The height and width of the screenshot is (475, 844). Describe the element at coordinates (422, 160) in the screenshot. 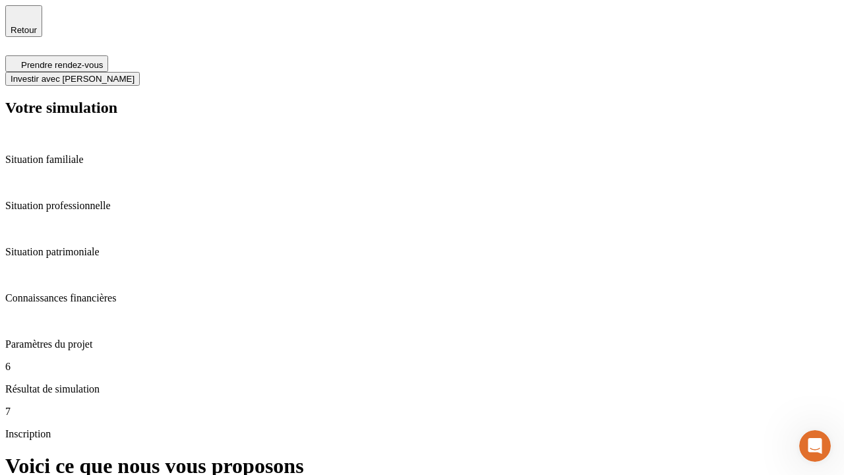

I see `p: Situation familiale` at that location.